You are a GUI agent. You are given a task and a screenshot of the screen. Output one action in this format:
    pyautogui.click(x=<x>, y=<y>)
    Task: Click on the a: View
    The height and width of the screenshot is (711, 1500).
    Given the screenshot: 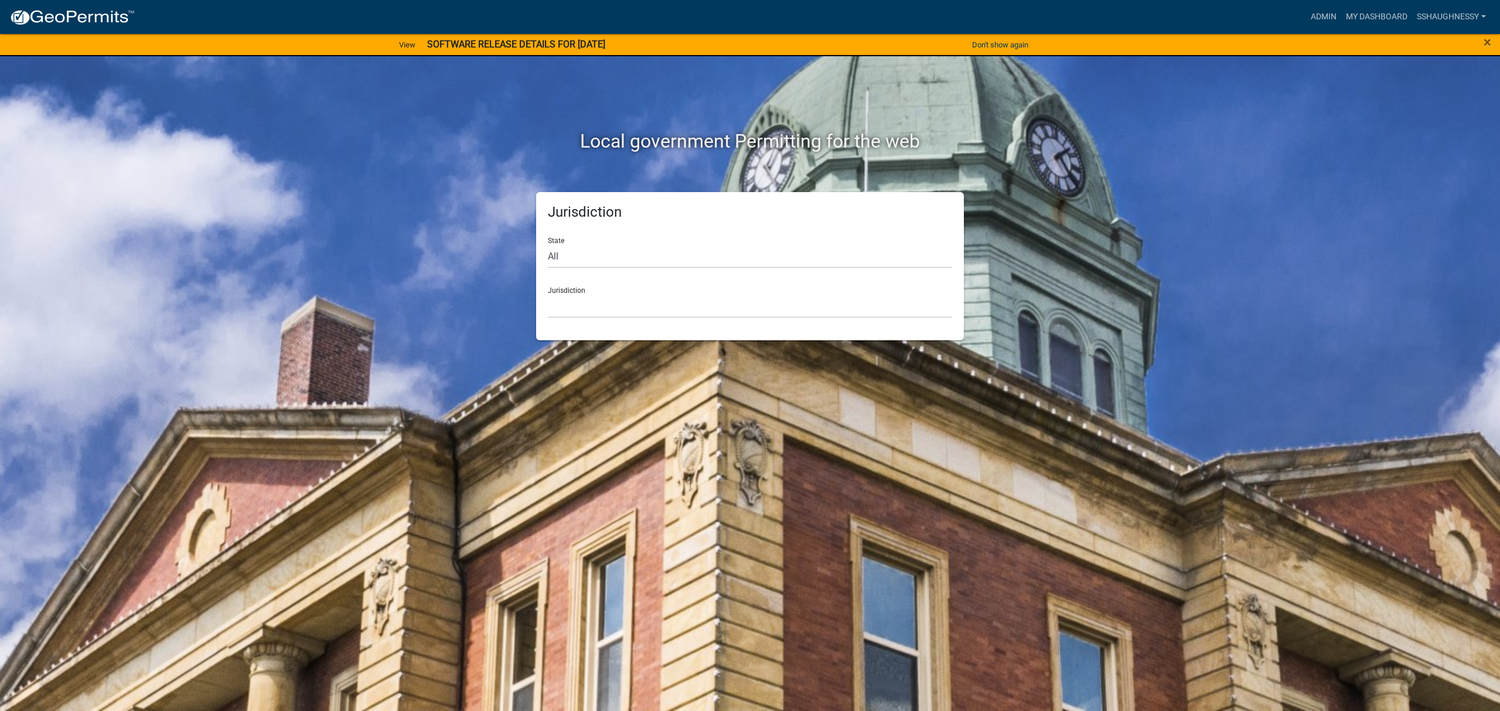 What is the action you would take?
    pyautogui.click(x=407, y=45)
    